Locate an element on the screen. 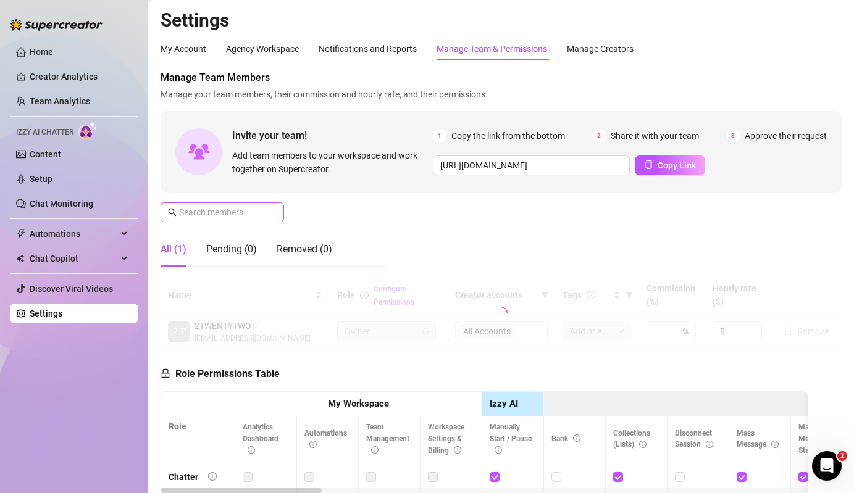 The height and width of the screenshot is (493, 854). a: Home is located at coordinates (41, 52).